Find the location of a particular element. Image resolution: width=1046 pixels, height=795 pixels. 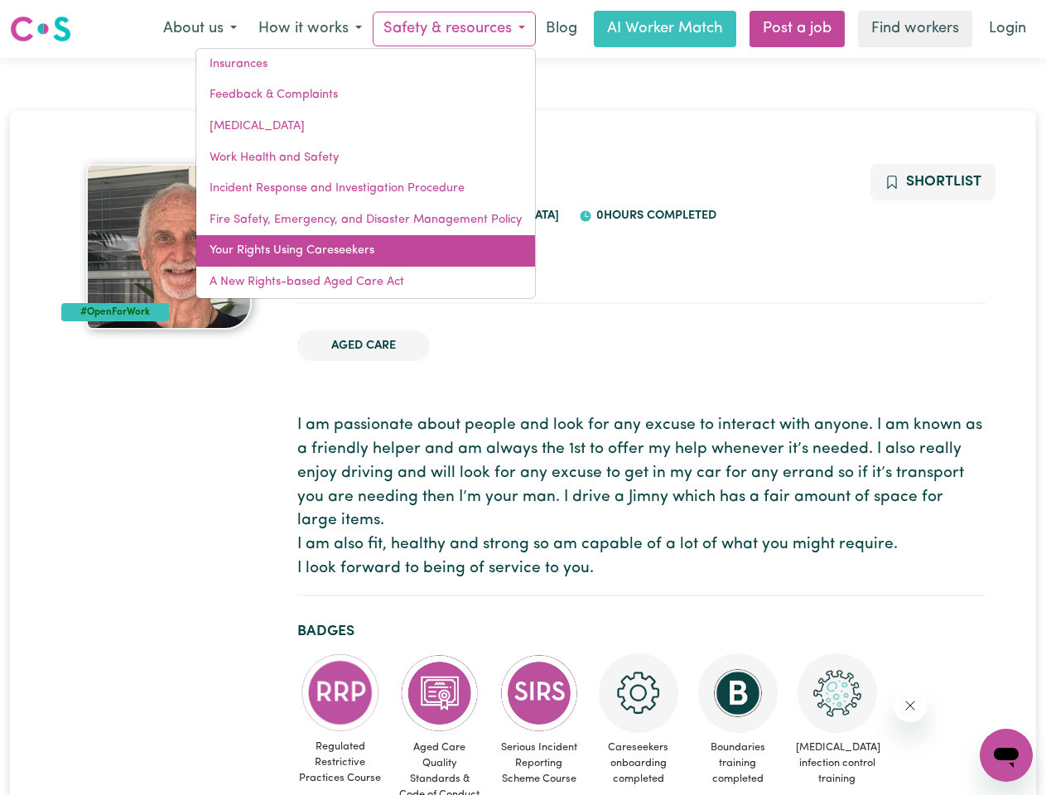

a: Your Rights Using Careseekers is located at coordinates (365, 251).